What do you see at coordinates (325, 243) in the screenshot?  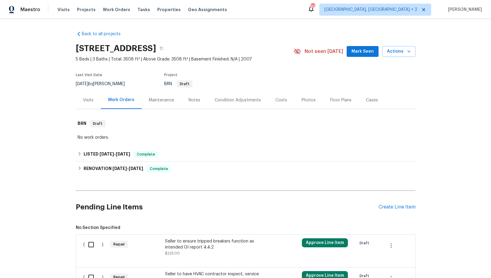 I see `button: Approve Line Item` at bounding box center [325, 243].